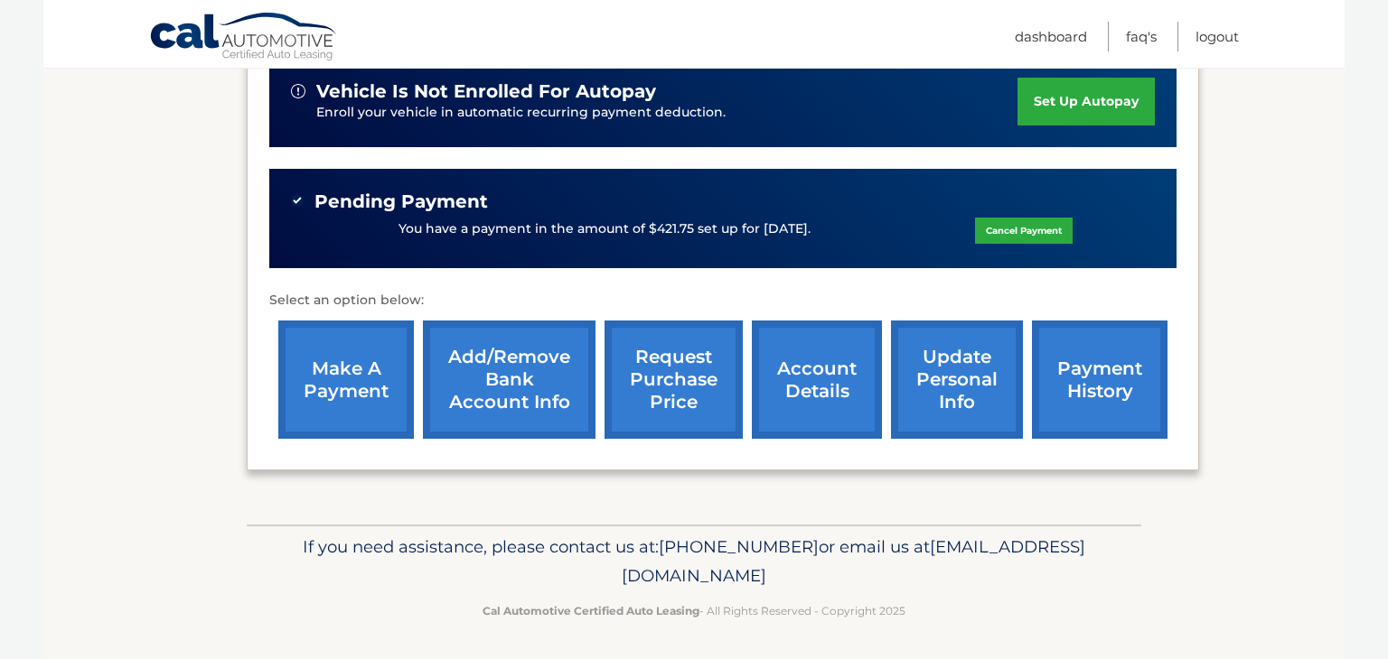 The image size is (1388, 659). Describe the element at coordinates (346, 379) in the screenshot. I see `a: make a payment` at that location.